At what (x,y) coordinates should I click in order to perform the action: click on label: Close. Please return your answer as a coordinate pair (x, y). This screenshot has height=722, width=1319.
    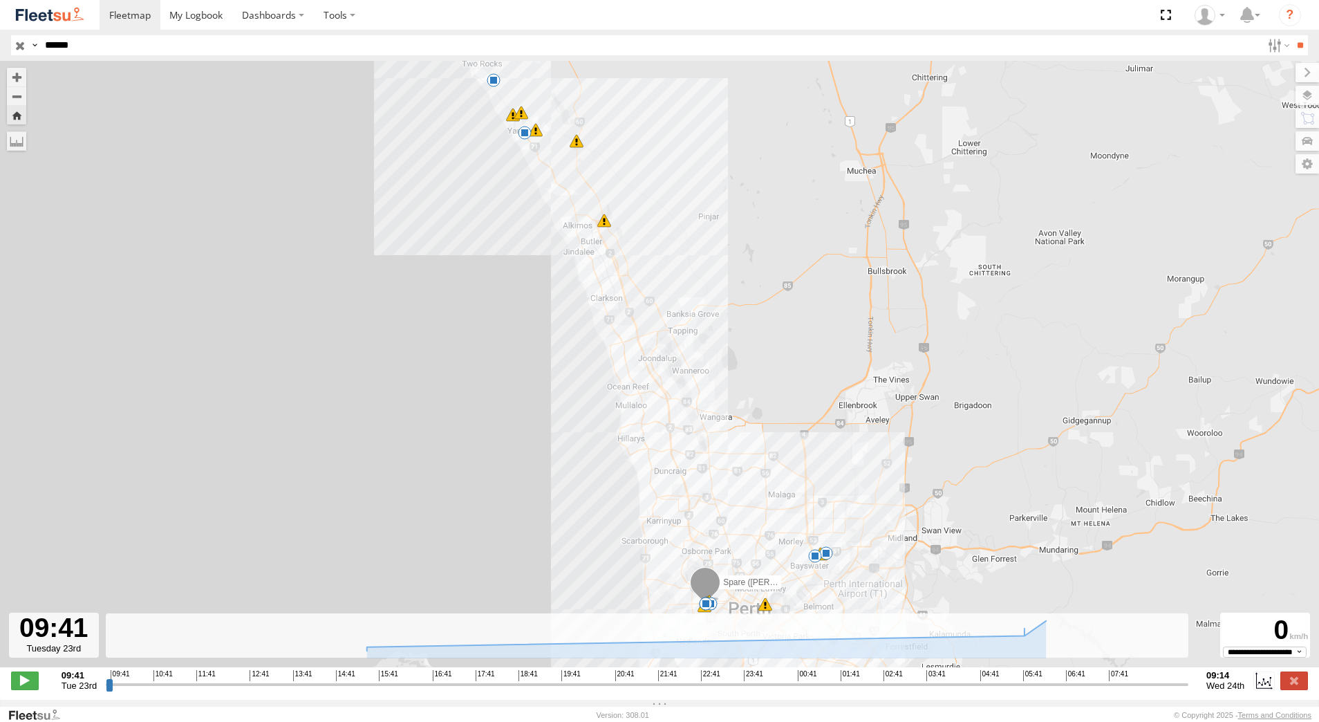
    Looking at the image, I should click on (1294, 680).